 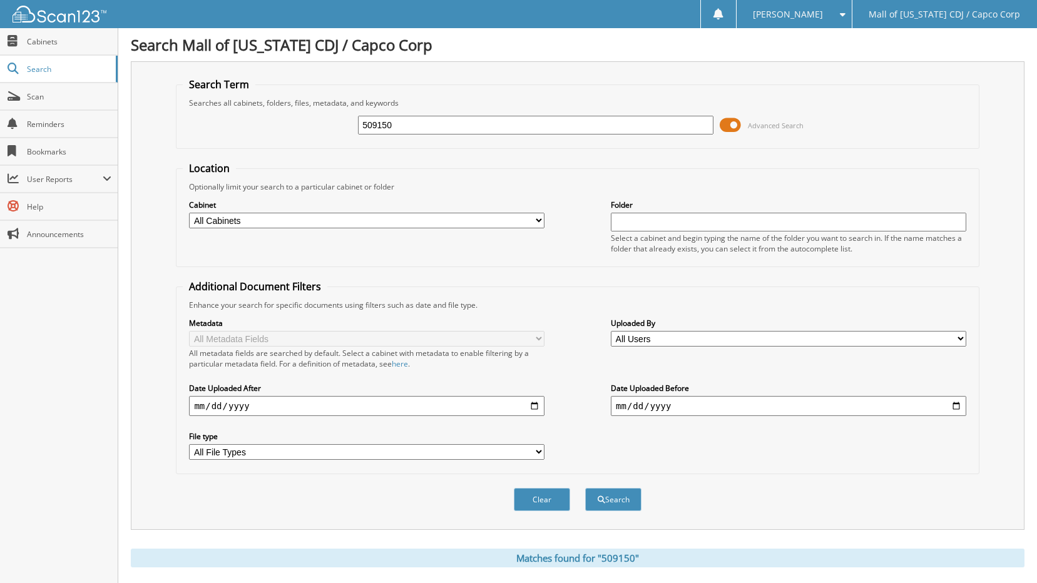 I want to click on span: Scan, so click(x=69, y=96).